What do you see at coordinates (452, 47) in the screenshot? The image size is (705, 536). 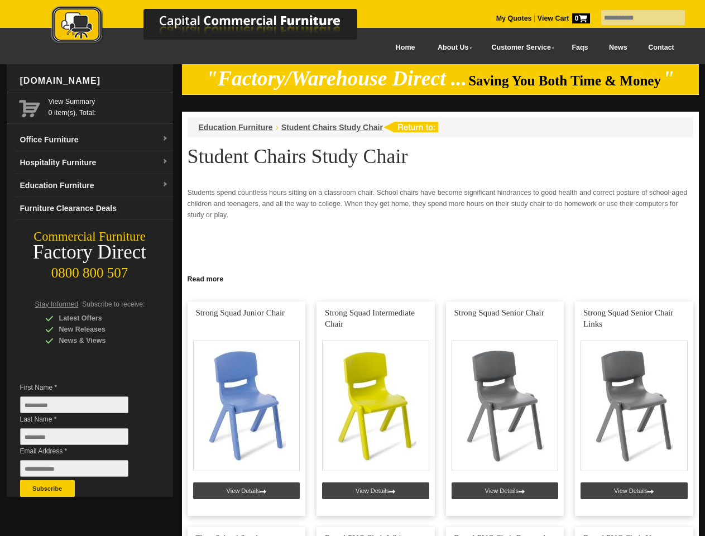 I see `a: About Us` at bounding box center [452, 47].